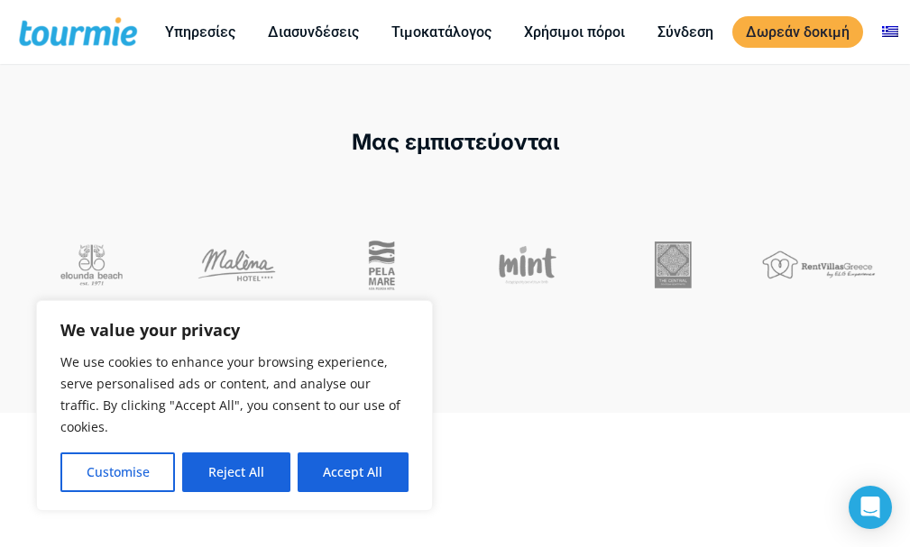 Image resolution: width=910 pixels, height=547 pixels. What do you see at coordinates (574, 32) in the screenshot?
I see `a: Χρήσιμοι πόροι` at bounding box center [574, 32].